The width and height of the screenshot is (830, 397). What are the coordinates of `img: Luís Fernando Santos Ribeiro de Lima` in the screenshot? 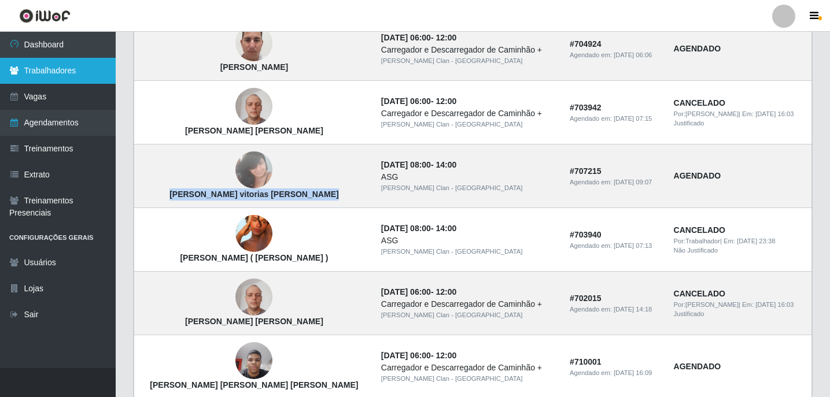 It's located at (254, 361).